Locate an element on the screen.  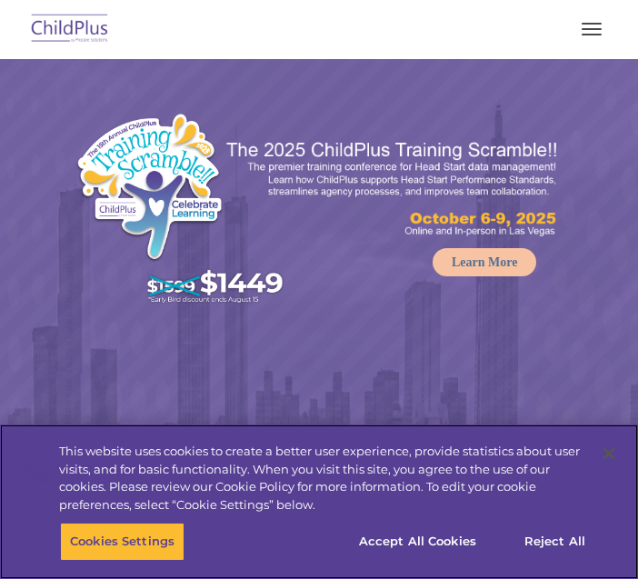
button: Reject All is located at coordinates (554, 541).